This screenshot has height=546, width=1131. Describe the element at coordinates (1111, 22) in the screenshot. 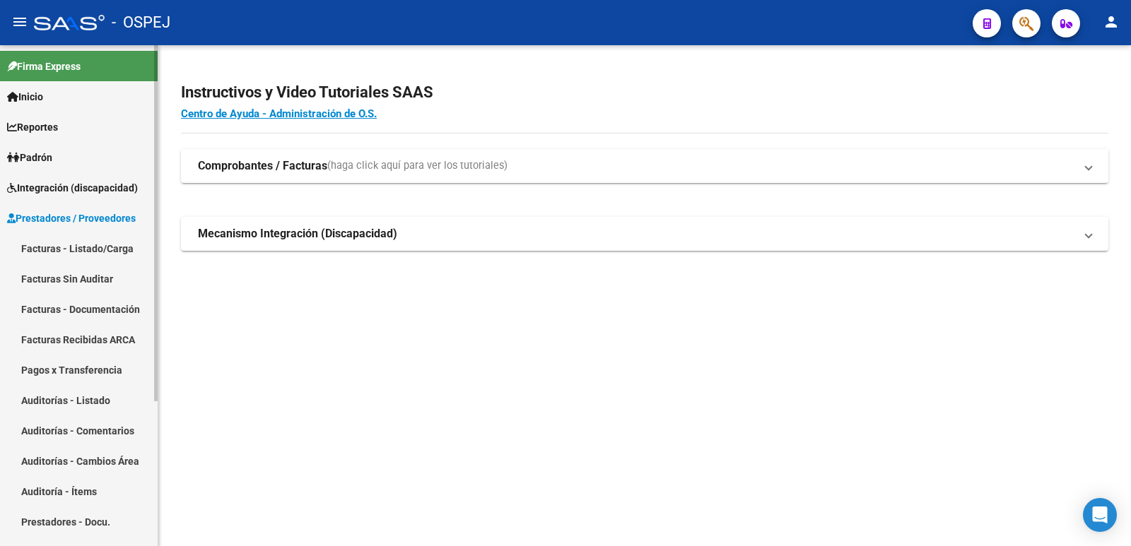

I see `mat-icon: person` at that location.